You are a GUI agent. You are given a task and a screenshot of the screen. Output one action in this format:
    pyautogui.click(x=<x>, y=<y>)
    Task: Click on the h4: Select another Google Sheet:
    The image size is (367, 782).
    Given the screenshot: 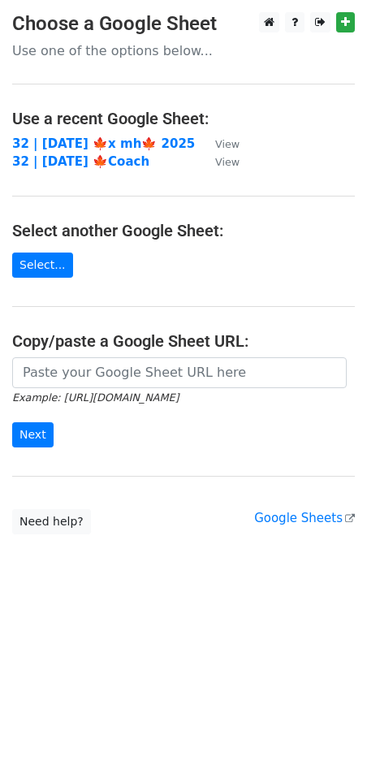 What is the action you would take?
    pyautogui.click(x=183, y=231)
    